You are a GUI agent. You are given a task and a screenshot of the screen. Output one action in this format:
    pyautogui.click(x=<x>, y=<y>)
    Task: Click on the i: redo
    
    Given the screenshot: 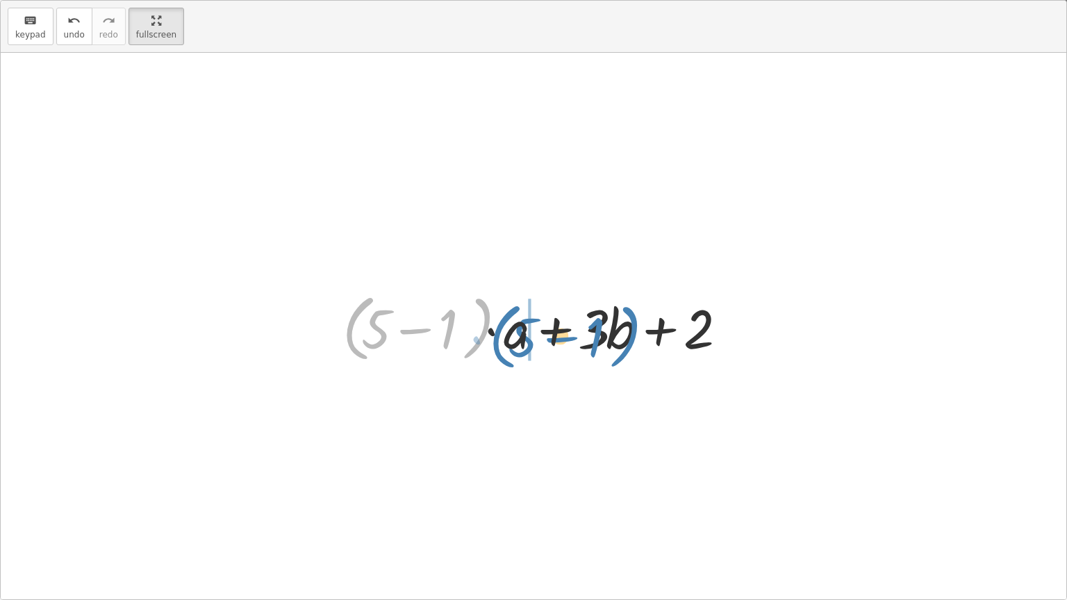 What is the action you would take?
    pyautogui.click(x=108, y=21)
    